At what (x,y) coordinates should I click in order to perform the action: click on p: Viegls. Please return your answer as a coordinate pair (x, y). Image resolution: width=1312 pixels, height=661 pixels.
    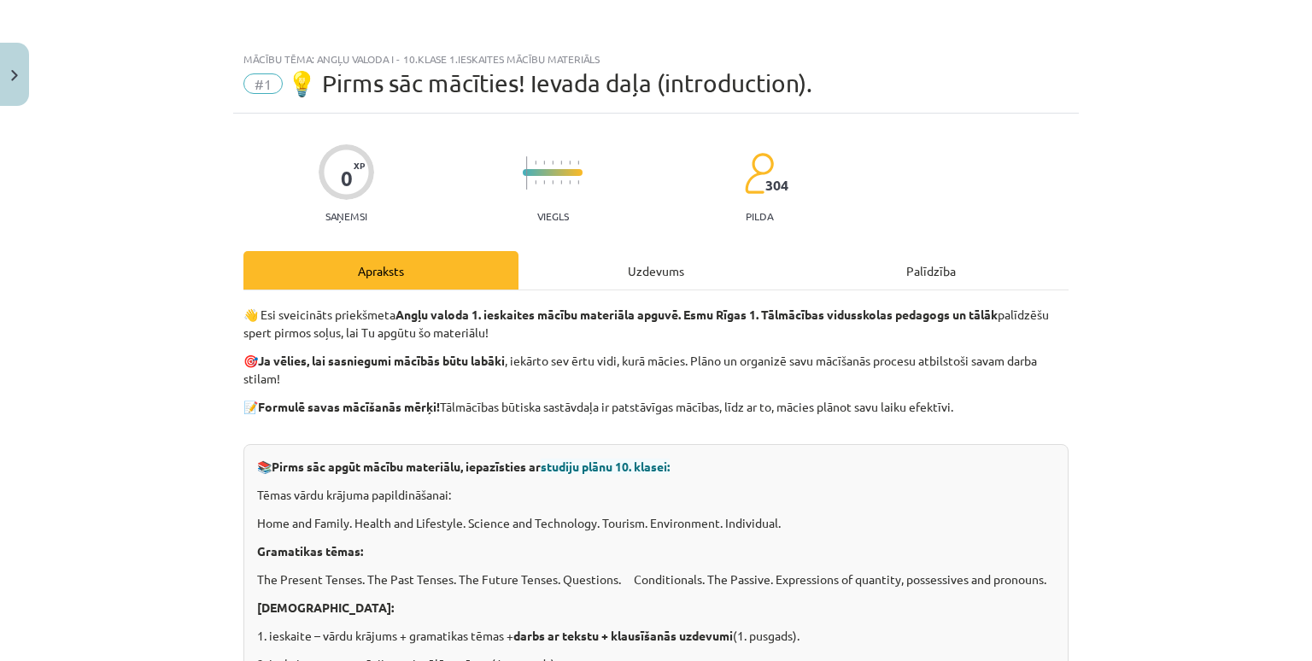
    Looking at the image, I should click on (553, 216).